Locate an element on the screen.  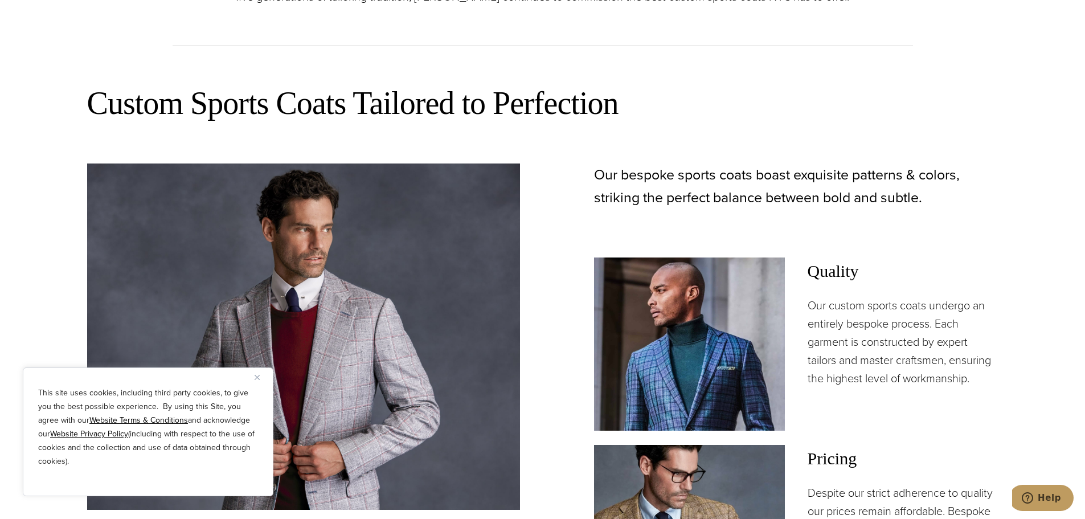
a: Website Privacy Policy is located at coordinates (89, 433).